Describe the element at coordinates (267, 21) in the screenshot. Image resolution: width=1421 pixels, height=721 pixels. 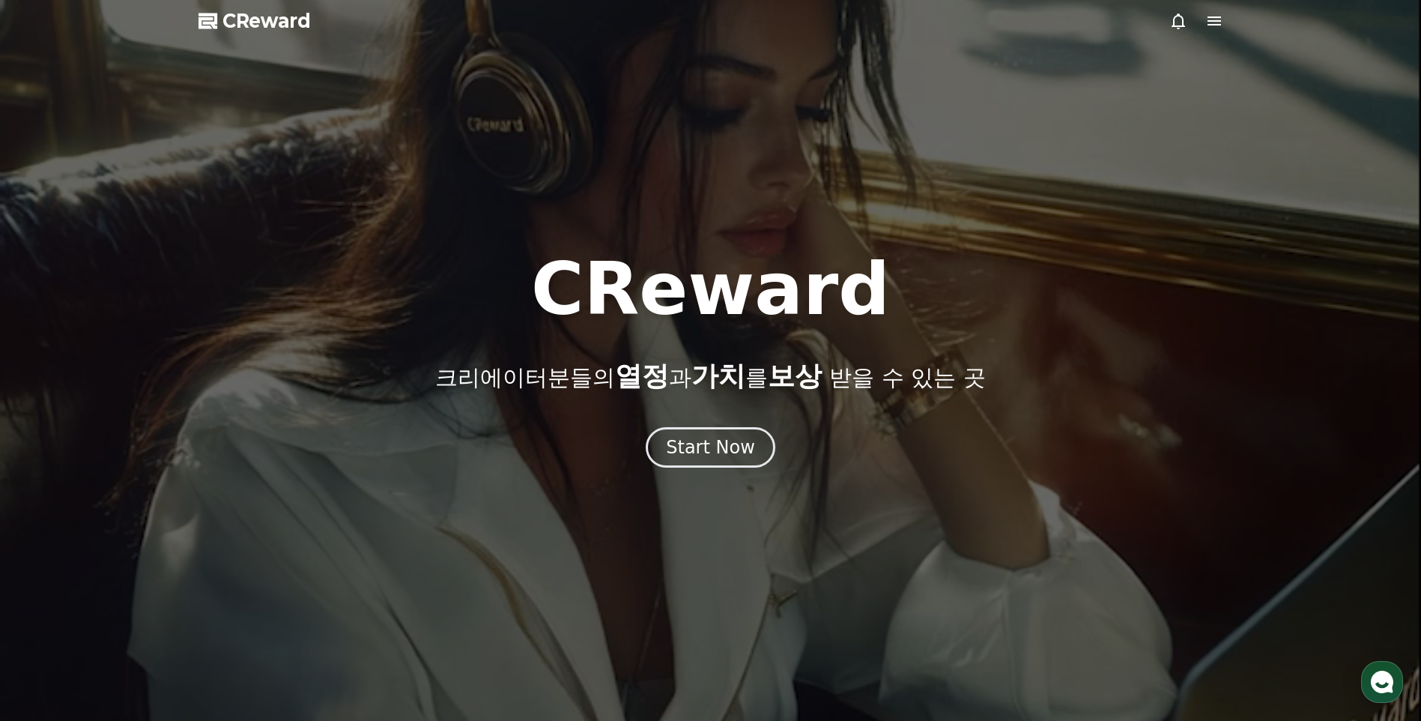
I see `span: CReward` at that location.